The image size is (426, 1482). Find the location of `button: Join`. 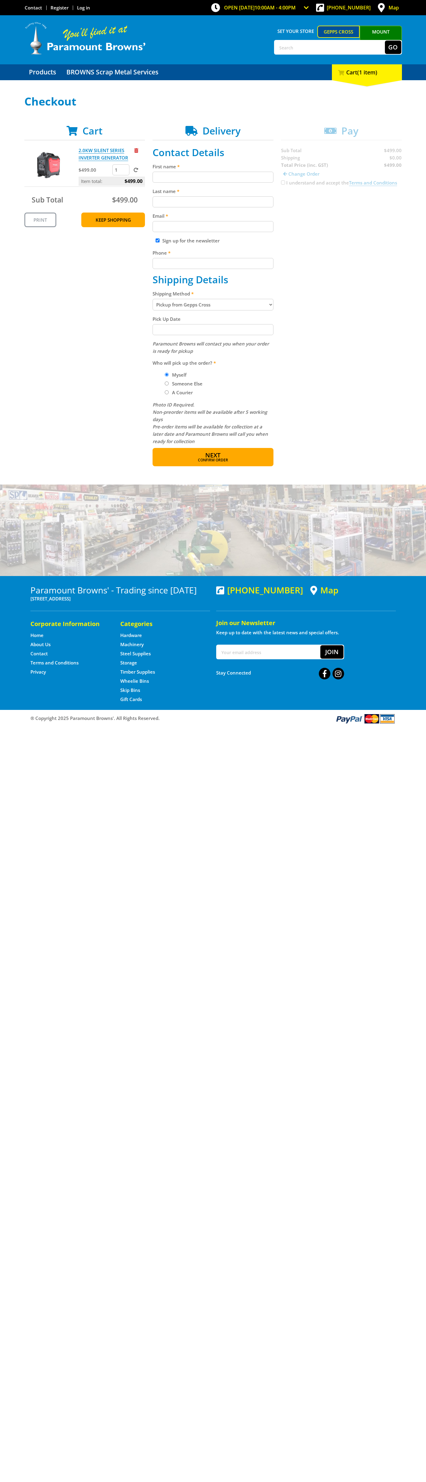

button: Join is located at coordinates (332, 652).